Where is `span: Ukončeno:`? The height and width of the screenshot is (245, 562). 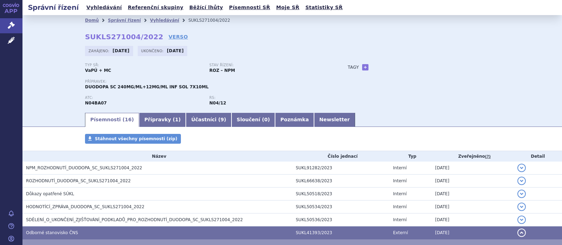 span: Ukončeno: is located at coordinates (153, 51).